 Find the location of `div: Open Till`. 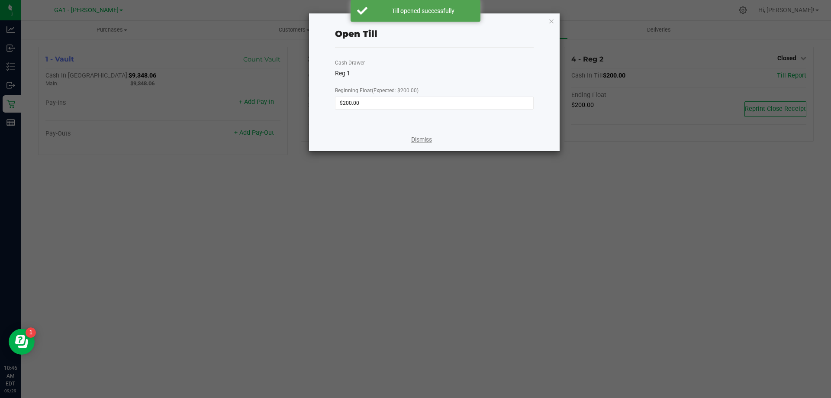

div: Open Till is located at coordinates (356, 34).